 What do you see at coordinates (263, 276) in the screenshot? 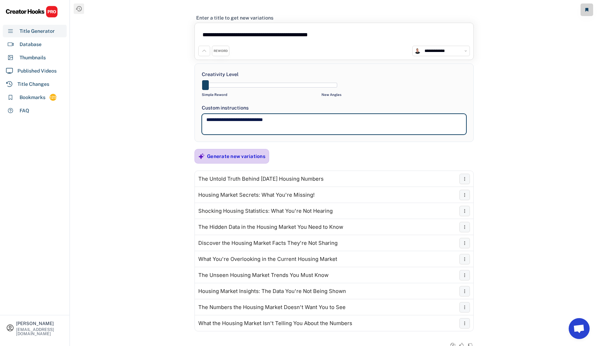
I see `div: The Unseen Housing Market Trends You Must Know` at bounding box center [263, 276].